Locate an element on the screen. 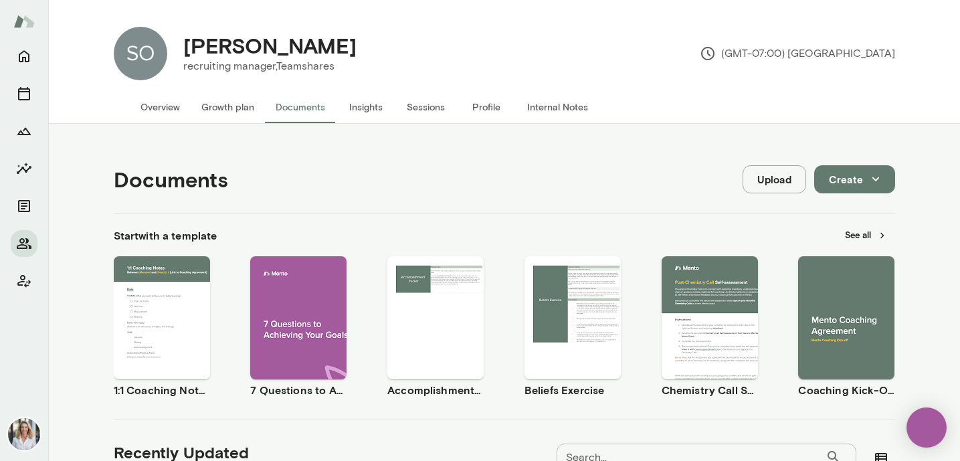 The width and height of the screenshot is (960, 461). p: recruiting manager, Teamshares is located at coordinates (270, 66).